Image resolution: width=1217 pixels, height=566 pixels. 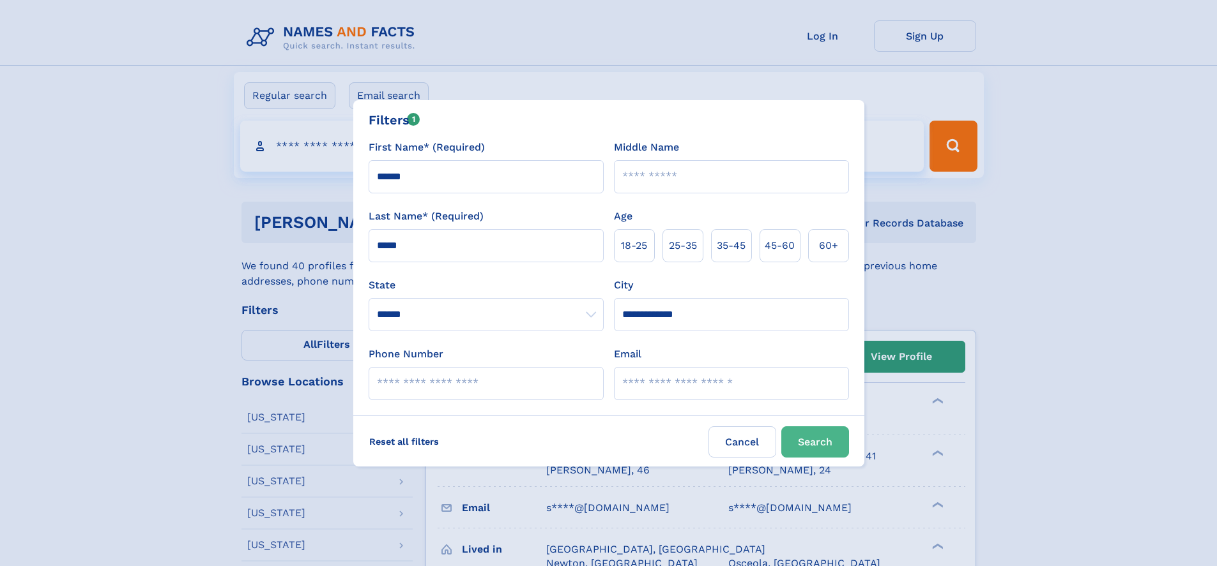 I want to click on label: City, so click(x=623, y=285).